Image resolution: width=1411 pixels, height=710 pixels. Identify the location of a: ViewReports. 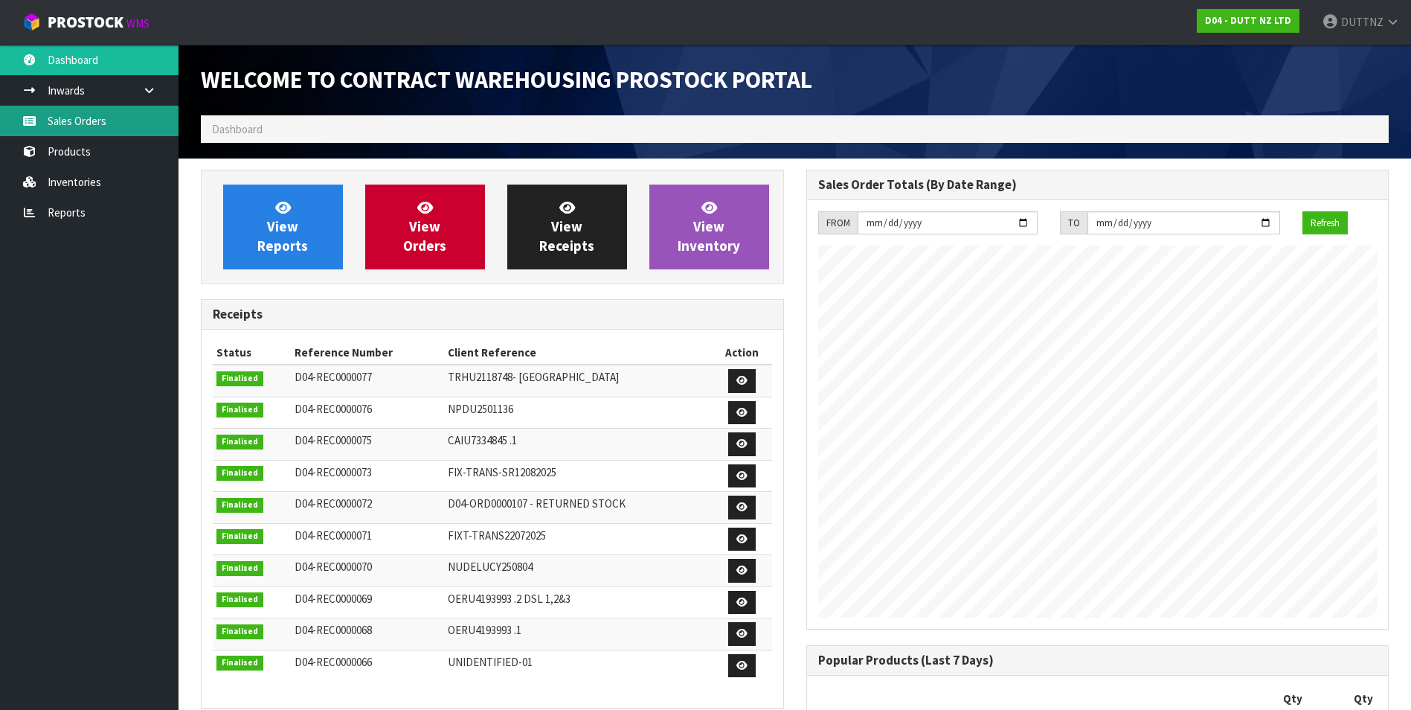
(283, 227).